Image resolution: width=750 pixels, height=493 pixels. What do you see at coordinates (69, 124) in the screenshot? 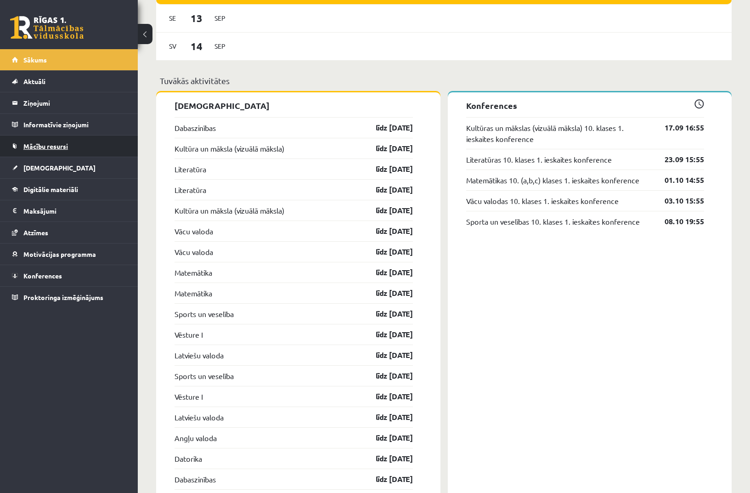
I see `a: Informatīvie ziņojumi` at bounding box center [69, 124].